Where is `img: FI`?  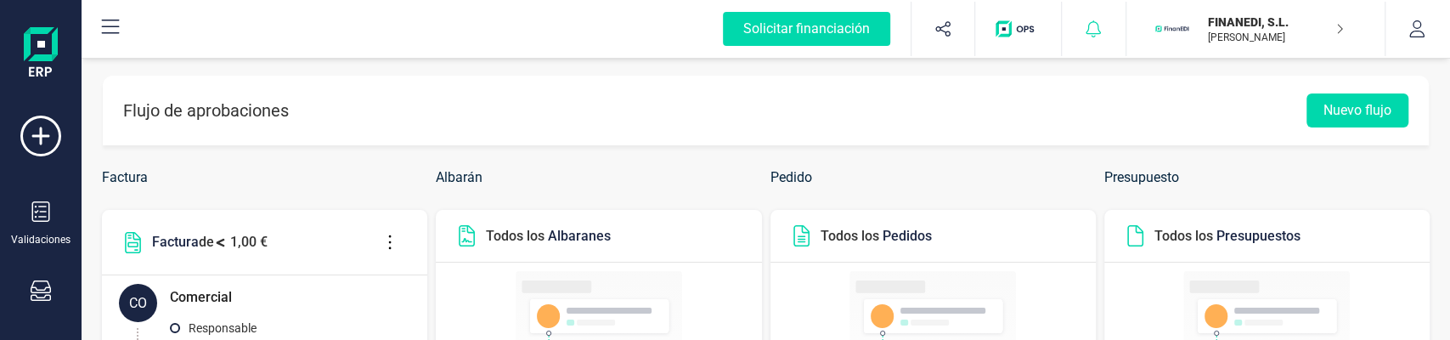 img: FI is located at coordinates (1172, 29).